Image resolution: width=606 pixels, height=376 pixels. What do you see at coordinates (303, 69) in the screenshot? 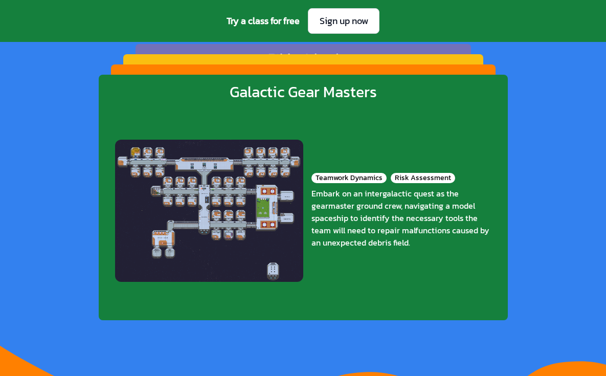
I see `div: Countdown Challenge` at bounding box center [303, 69].